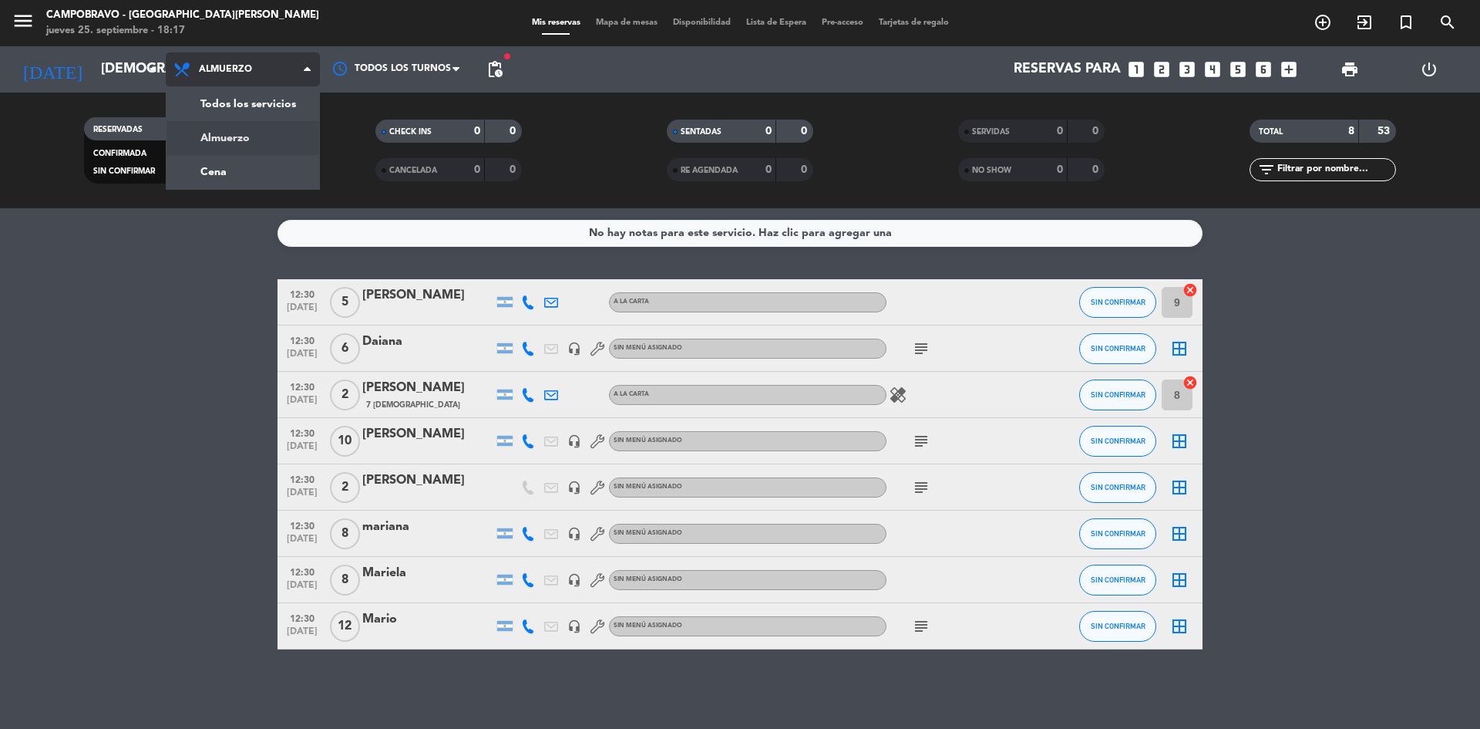 Image resolution: width=1480 pixels, height=729 pixels. Describe the element at coordinates (1162, 69) in the screenshot. I see `i: looks_two` at that location.